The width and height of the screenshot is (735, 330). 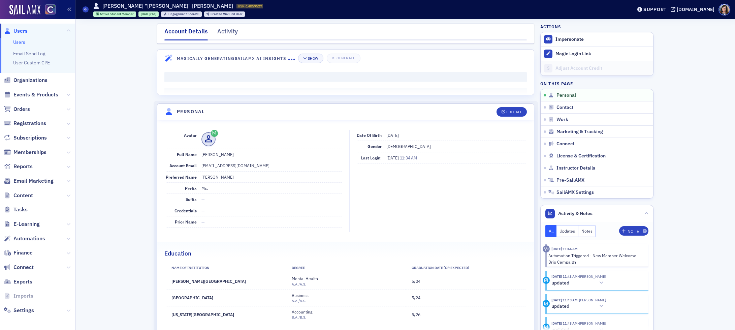 What do you see at coordinates (21, 31) in the screenshot?
I see `span: Users` at bounding box center [21, 31].